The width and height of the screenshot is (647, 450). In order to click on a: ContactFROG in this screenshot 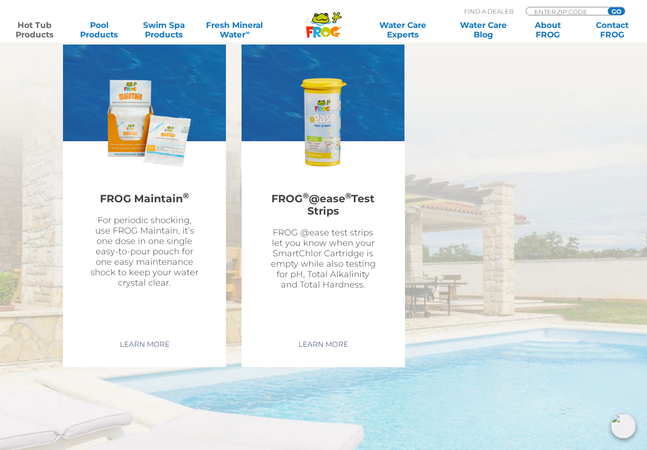, I will do `click(612, 30)`.